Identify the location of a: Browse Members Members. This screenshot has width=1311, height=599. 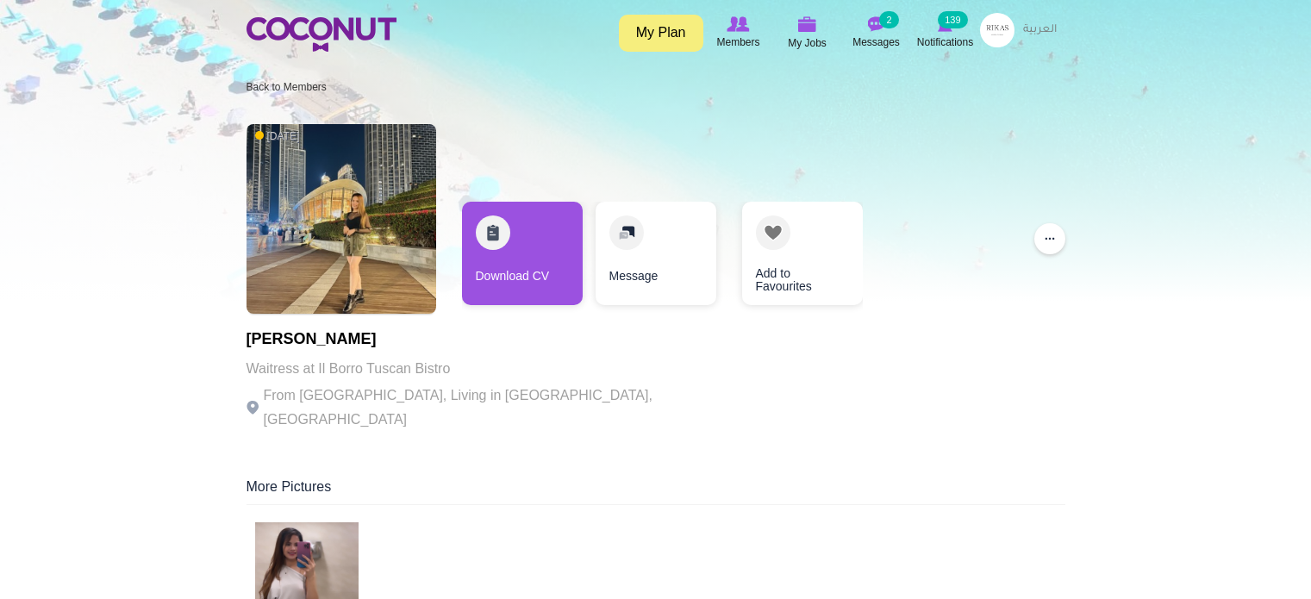
(739, 33).